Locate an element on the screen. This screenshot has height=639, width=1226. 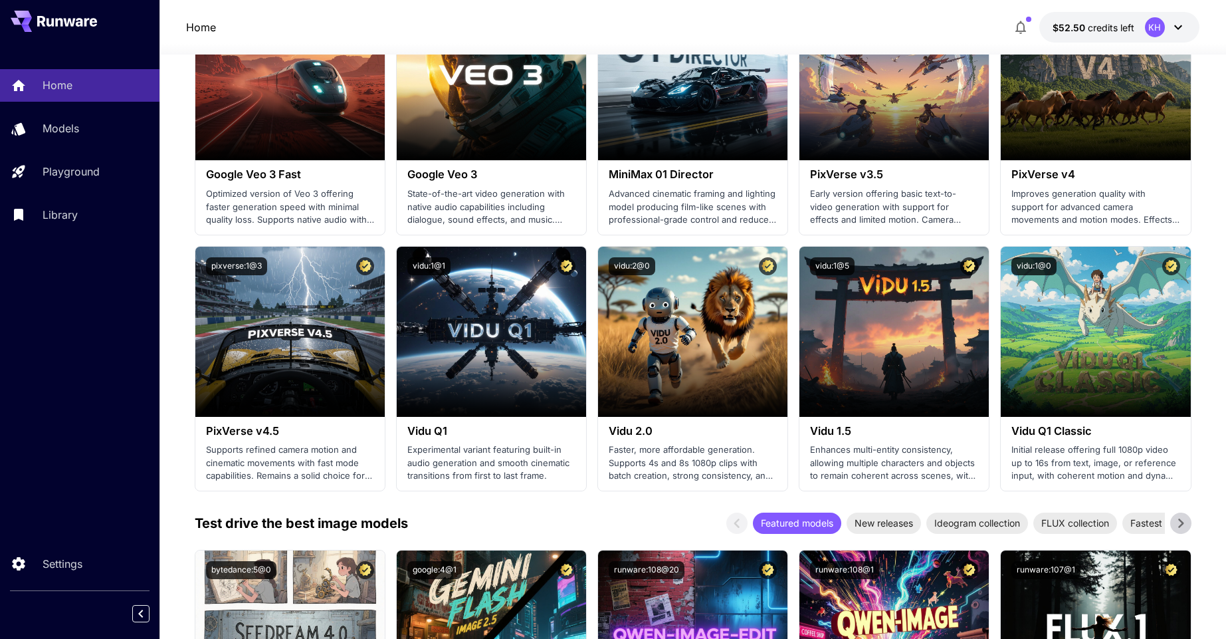
button: $52.50068KH is located at coordinates (1119, 27).